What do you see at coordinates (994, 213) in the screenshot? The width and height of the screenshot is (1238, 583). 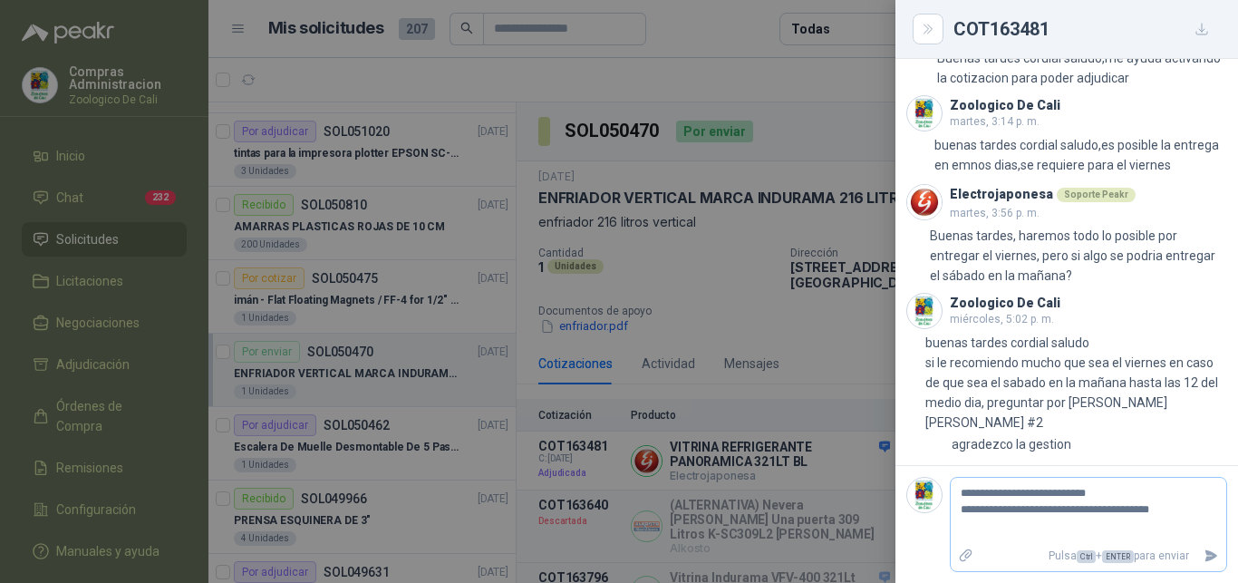 I see `span: martes, 3:56 p. m.` at bounding box center [994, 213].